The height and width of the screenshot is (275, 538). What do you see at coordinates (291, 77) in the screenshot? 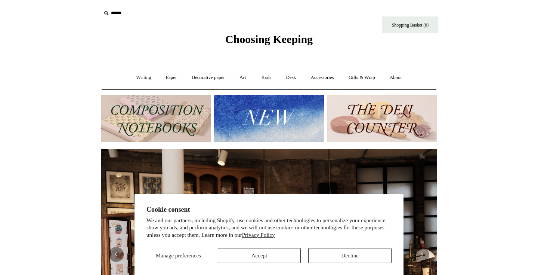
I see `a: Desk` at bounding box center [291, 77].